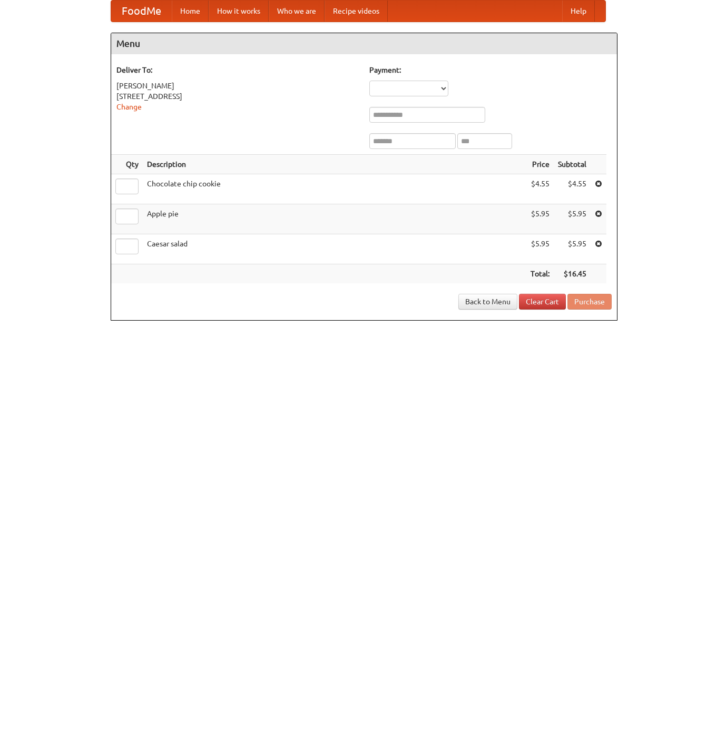  I want to click on a: Clear Cart, so click(542, 302).